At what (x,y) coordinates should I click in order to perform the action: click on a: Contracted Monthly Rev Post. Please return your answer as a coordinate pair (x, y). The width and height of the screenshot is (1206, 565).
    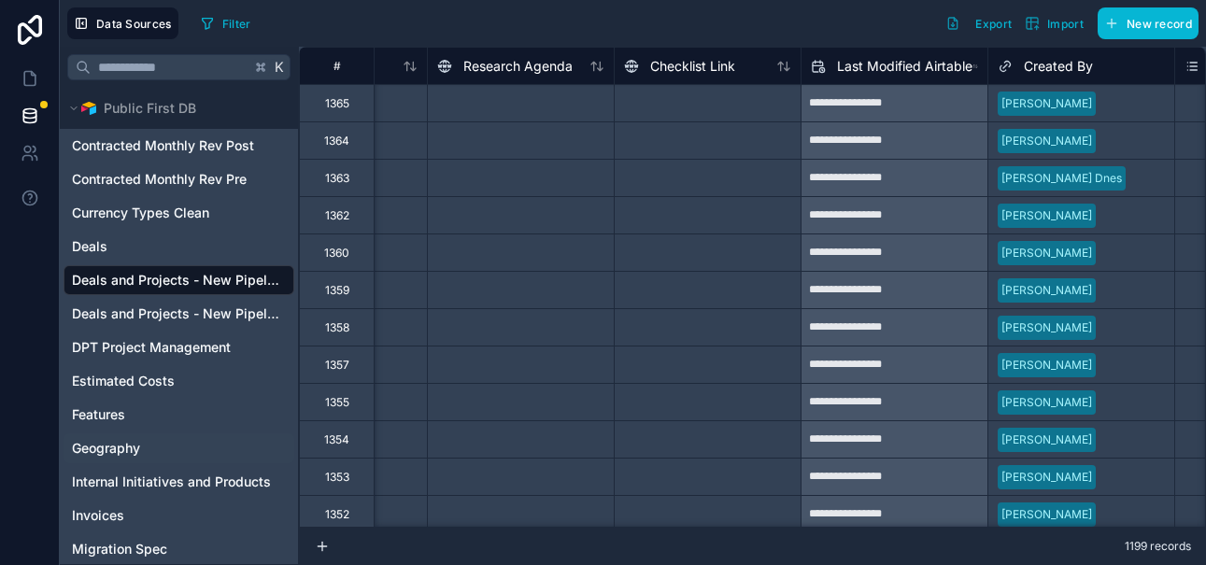
    Looking at the image, I should click on (177, 146).